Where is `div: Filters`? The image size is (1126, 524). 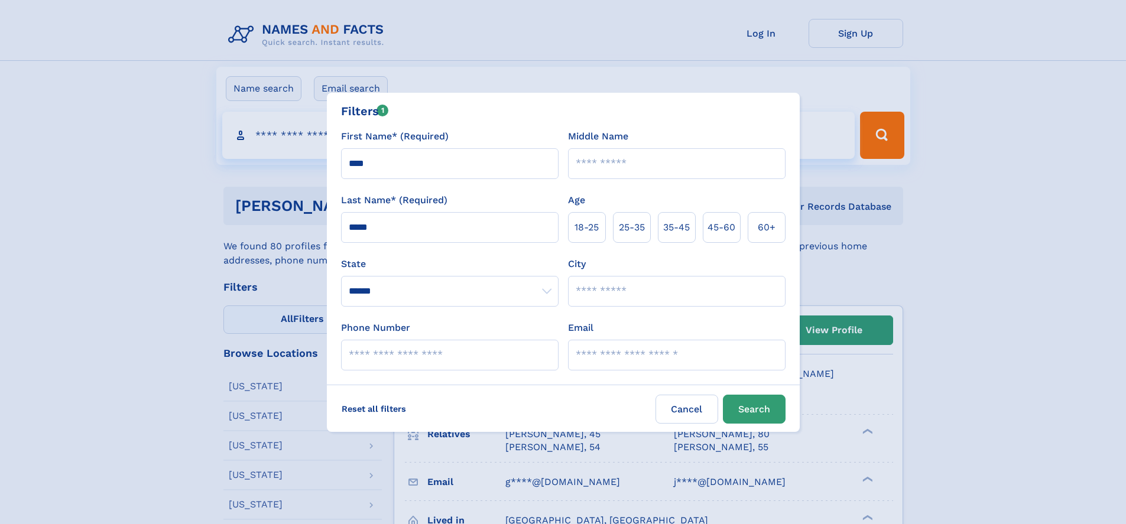 div: Filters is located at coordinates (365, 111).